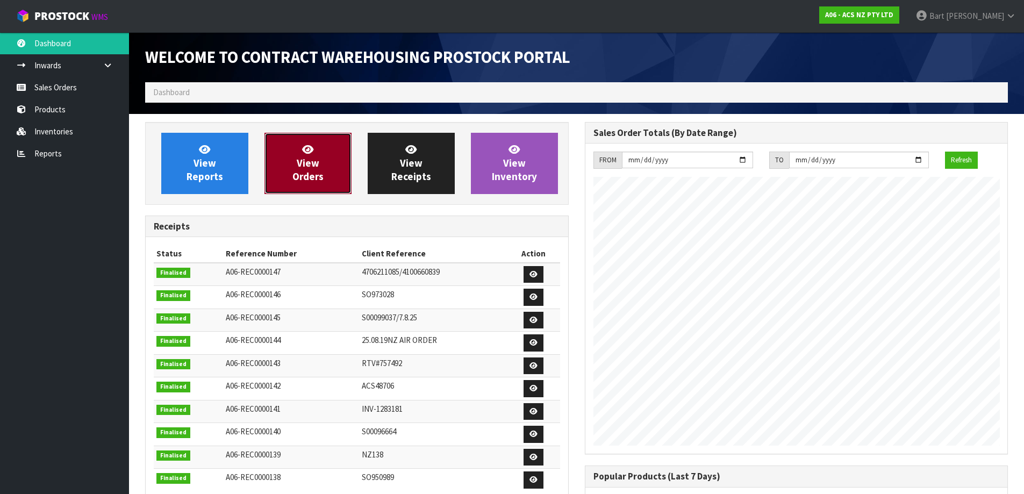 This screenshot has width=1024, height=494. What do you see at coordinates (378, 477) in the screenshot?
I see `span: SO950989` at bounding box center [378, 477].